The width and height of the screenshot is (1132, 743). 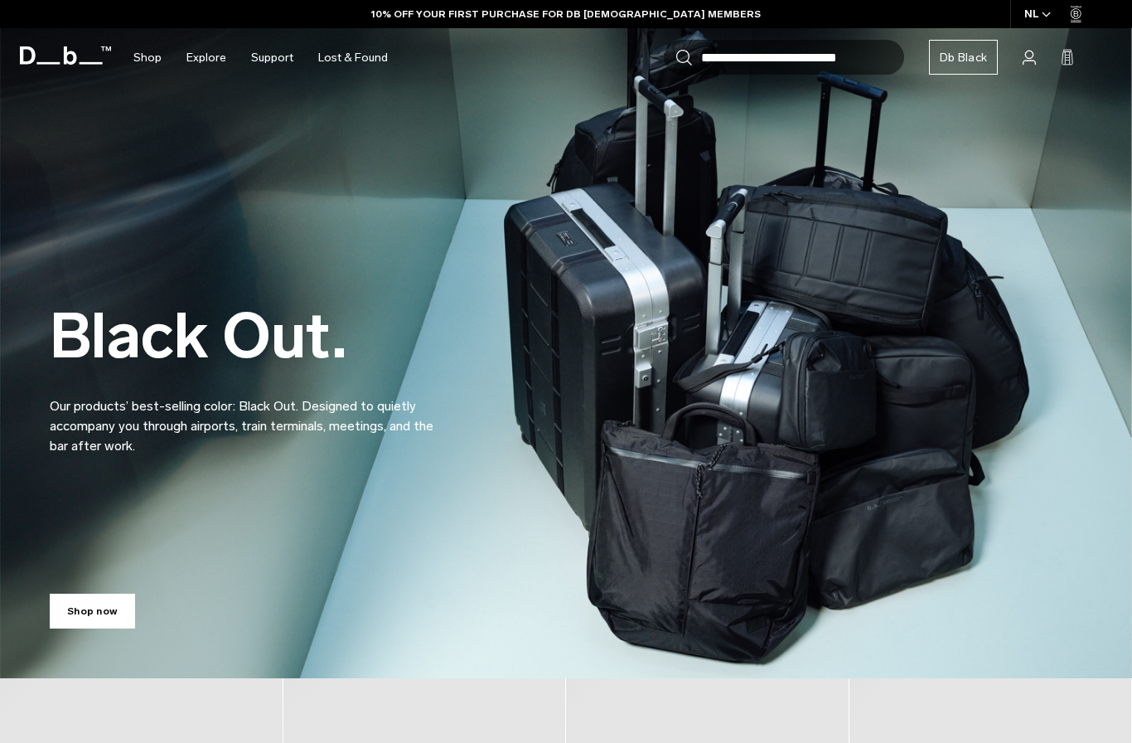 I want to click on p: Our products’ best-selling color: Black Out. Designed to quietly accompany you through airports, ..., so click(x=249, y=416).